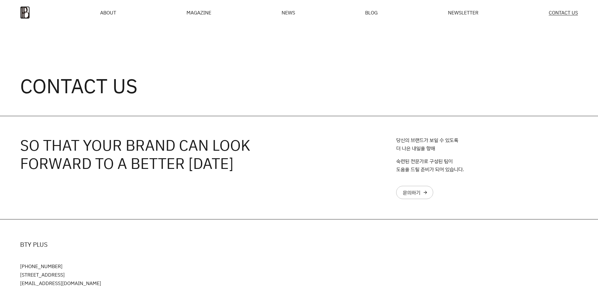 This screenshot has width=598, height=286. Describe the element at coordinates (426, 193) in the screenshot. I see `div: arrow_forward` at that location.